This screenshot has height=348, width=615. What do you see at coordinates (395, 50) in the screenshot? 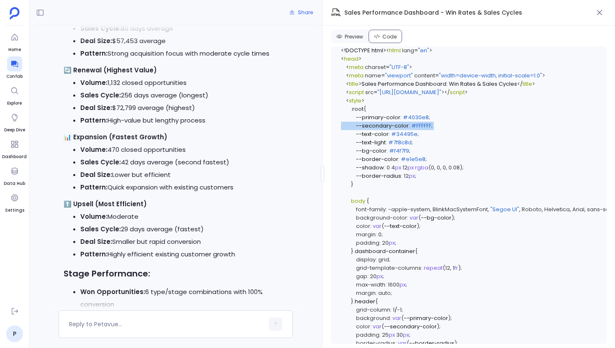
I see `span: html` at bounding box center [395, 50].